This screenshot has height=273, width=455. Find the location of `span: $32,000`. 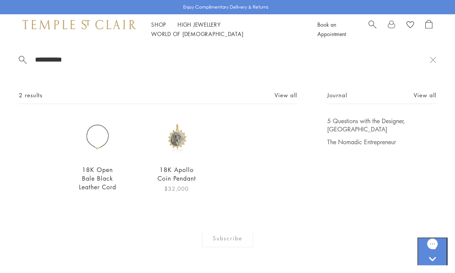

span: $32,000 is located at coordinates (176, 189).